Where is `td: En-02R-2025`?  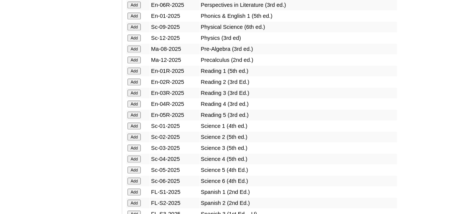
td: En-02R-2025 is located at coordinates (175, 82).